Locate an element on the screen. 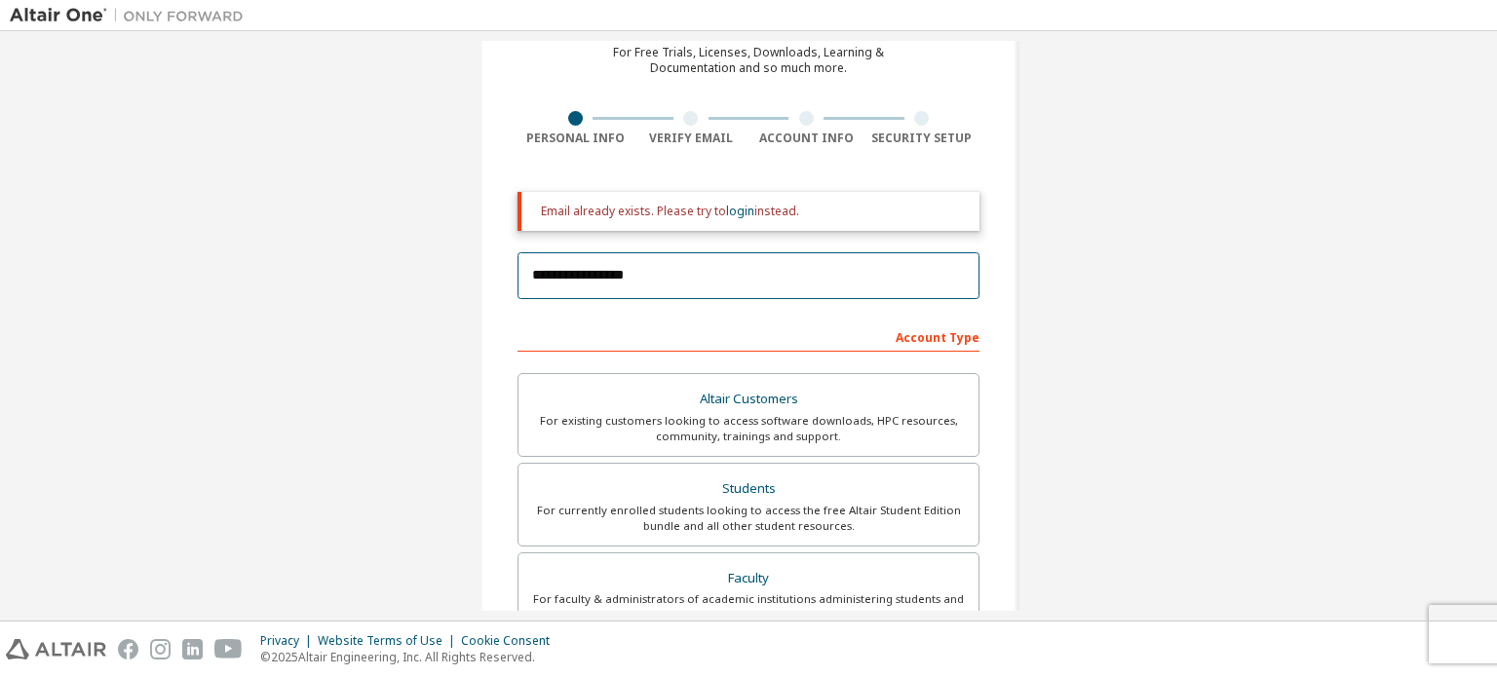 The image size is (1497, 677). div: Account Type is located at coordinates (748, 336).